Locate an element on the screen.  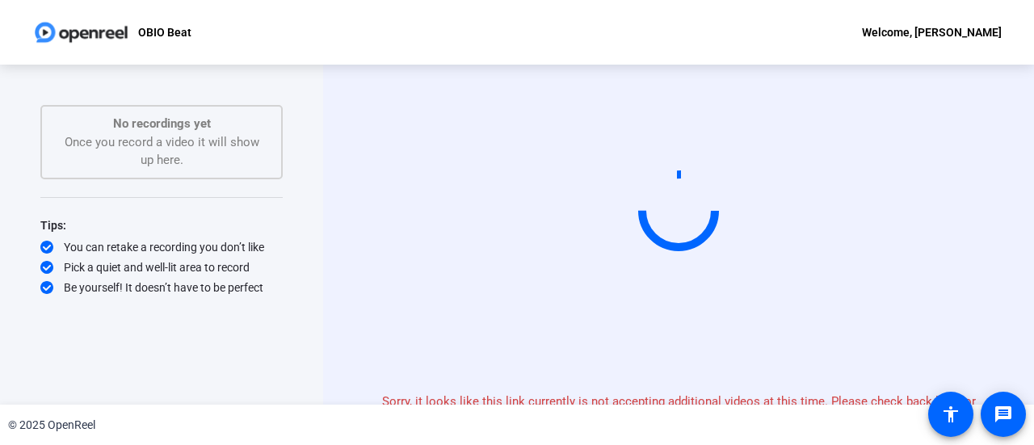
div: You can retake a recording you don’t like is located at coordinates (162, 247).